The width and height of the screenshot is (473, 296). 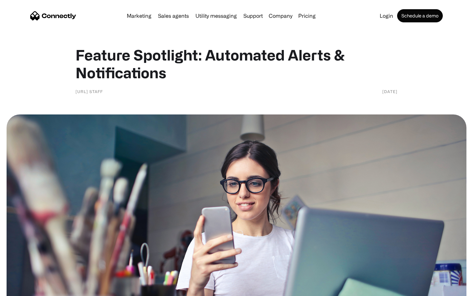 What do you see at coordinates (280, 16) in the screenshot?
I see `div: Company` at bounding box center [280, 16].